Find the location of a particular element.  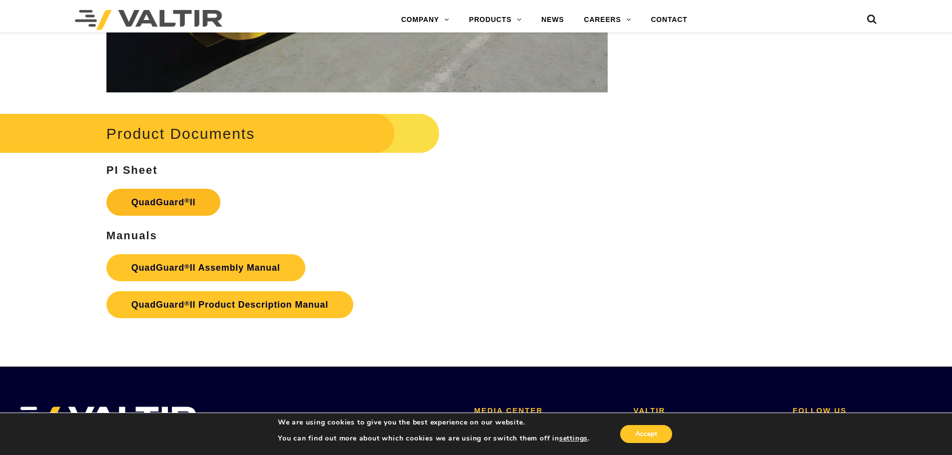

a: PRODUCTS is located at coordinates (495, 20).